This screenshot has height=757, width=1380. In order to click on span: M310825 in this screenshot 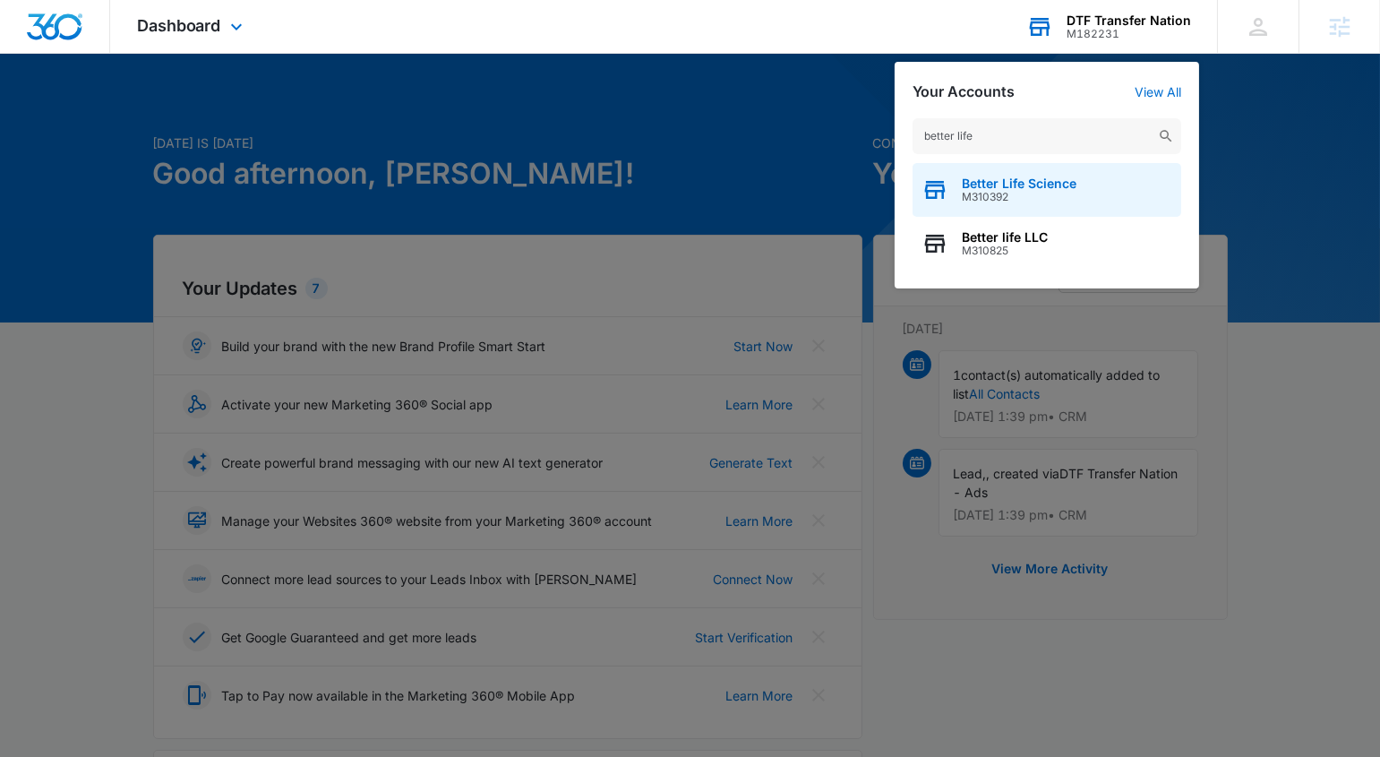, I will do `click(1005, 251)`.